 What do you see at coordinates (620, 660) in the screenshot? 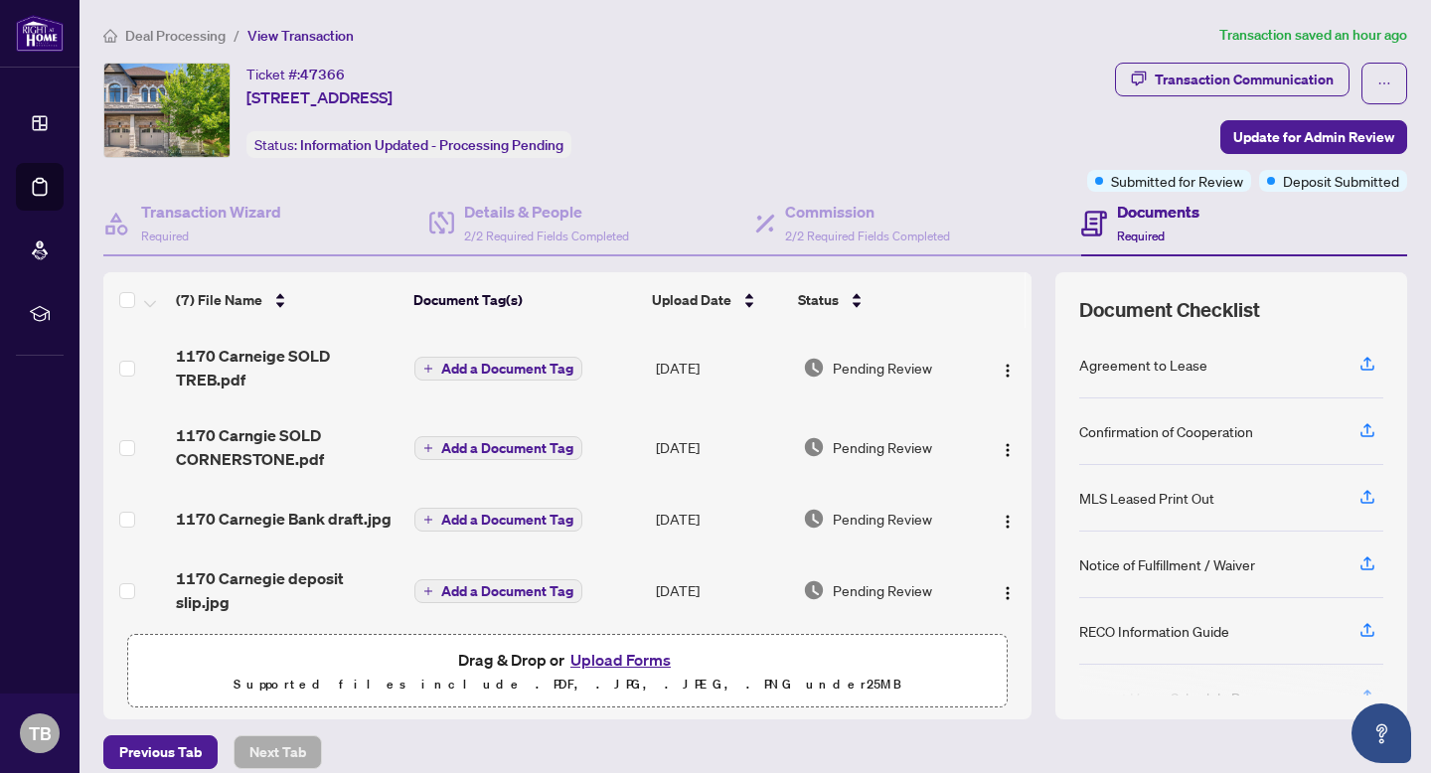
I see `button: Upload Forms` at bounding box center [620, 660].